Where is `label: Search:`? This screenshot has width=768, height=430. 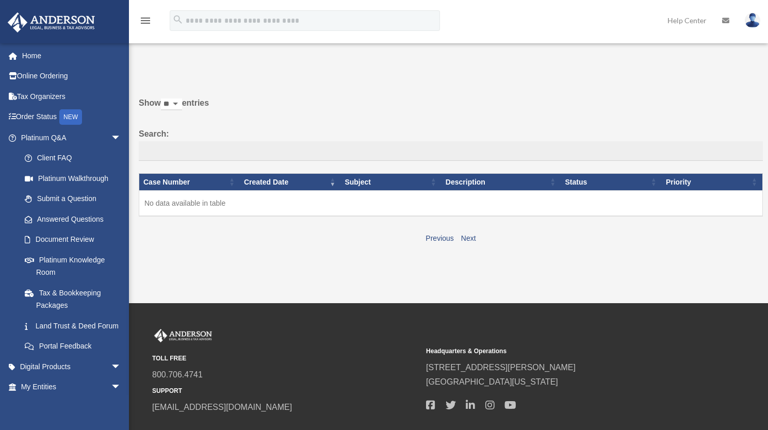
label: Search: is located at coordinates (451, 144).